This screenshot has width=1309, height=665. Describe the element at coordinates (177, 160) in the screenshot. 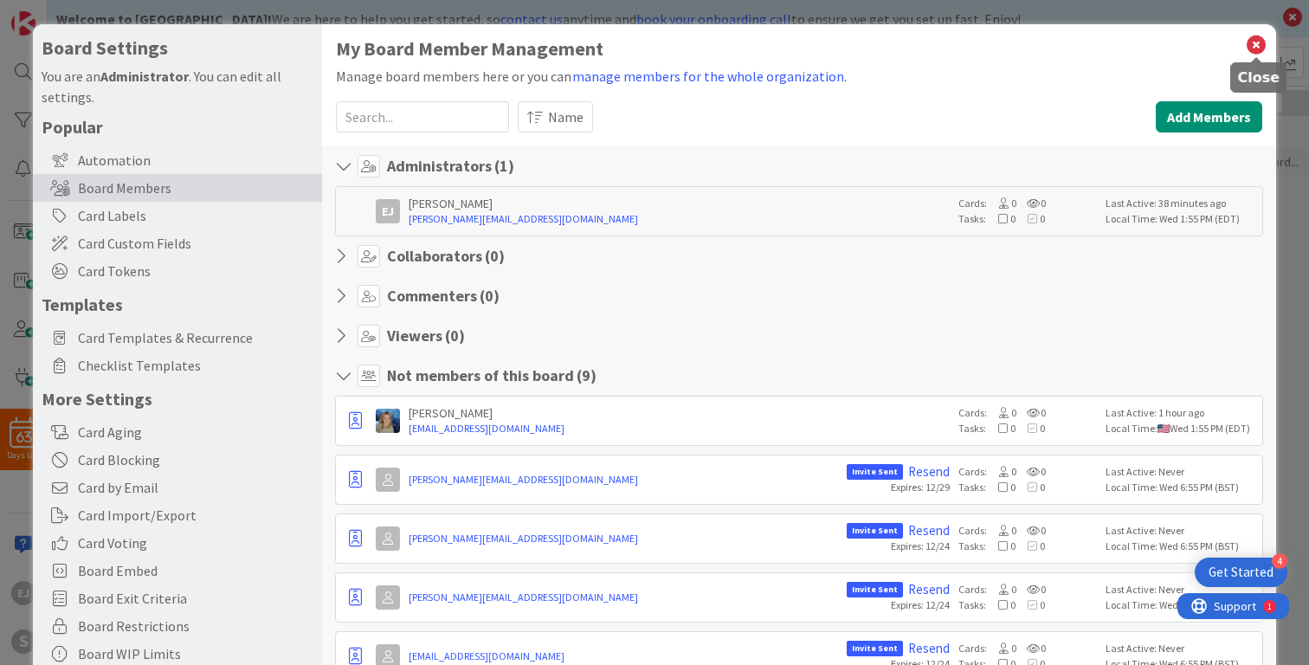

I see `div: Automation` at that location.